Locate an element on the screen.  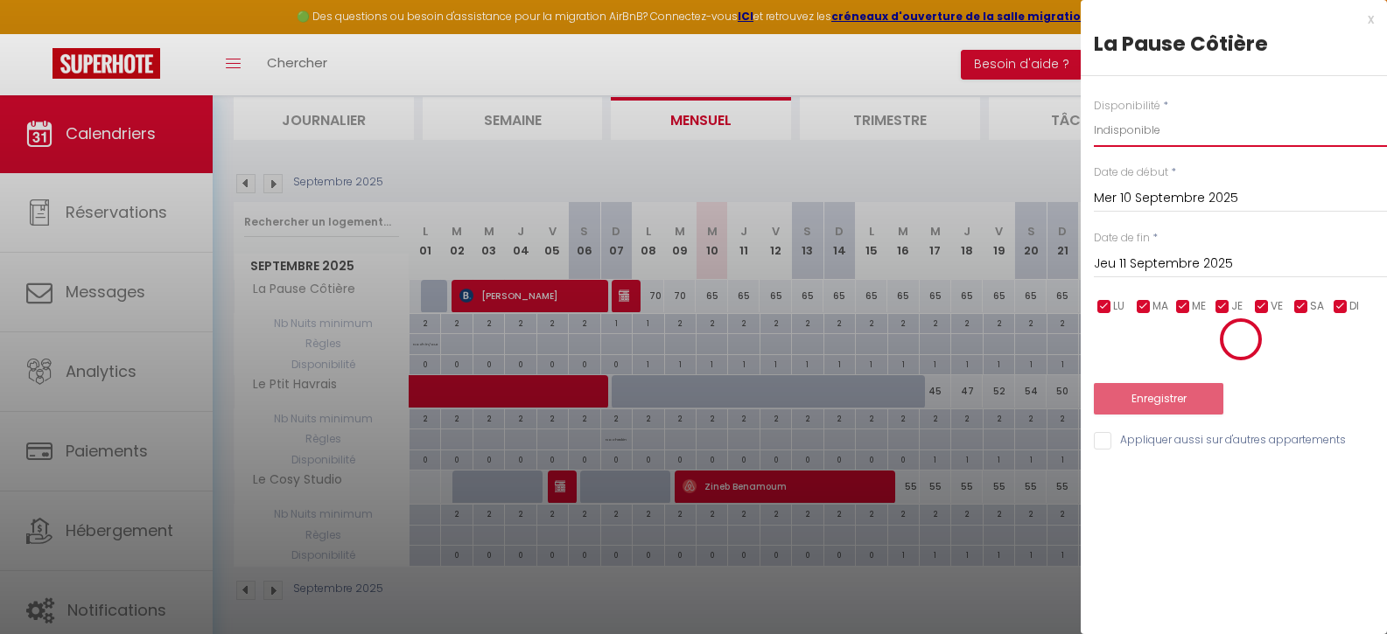
button: Enregistrer is located at coordinates (1158, 399).